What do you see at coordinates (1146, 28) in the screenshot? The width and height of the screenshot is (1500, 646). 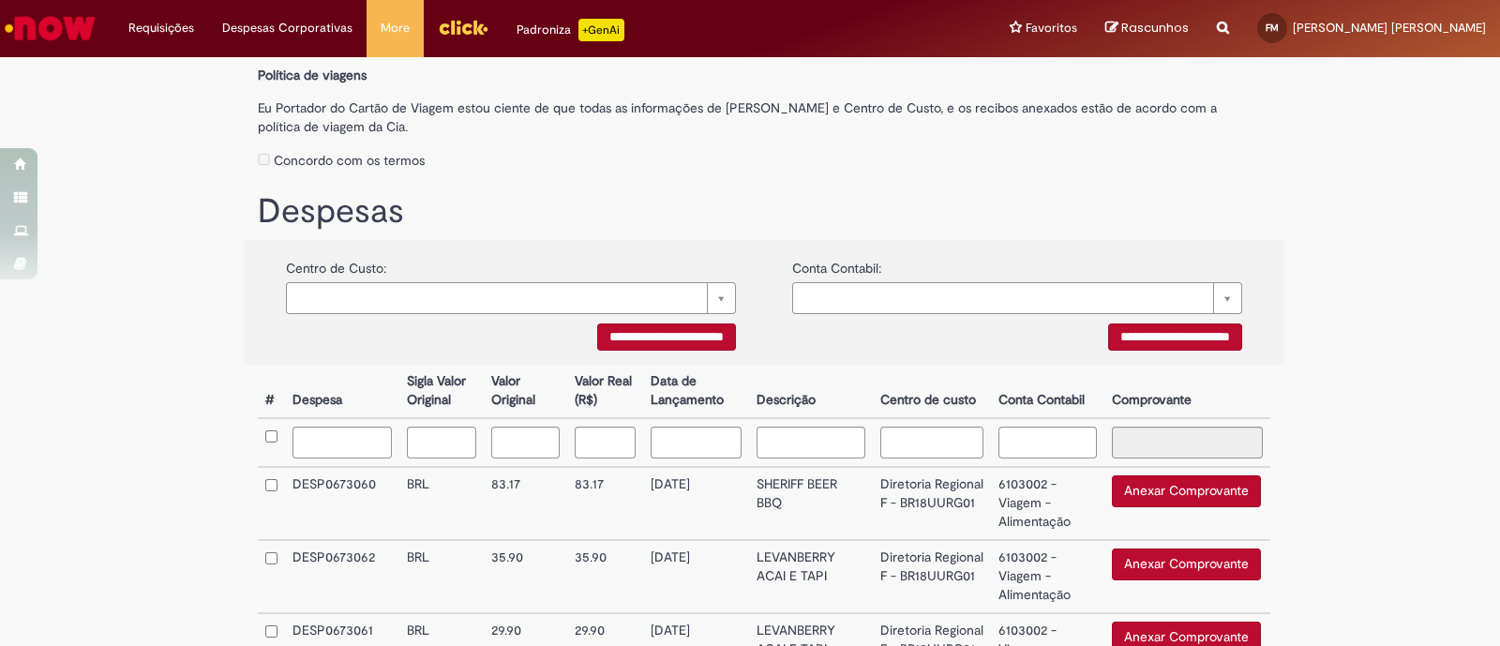 I see `a: Rascunhos` at bounding box center [1146, 28].